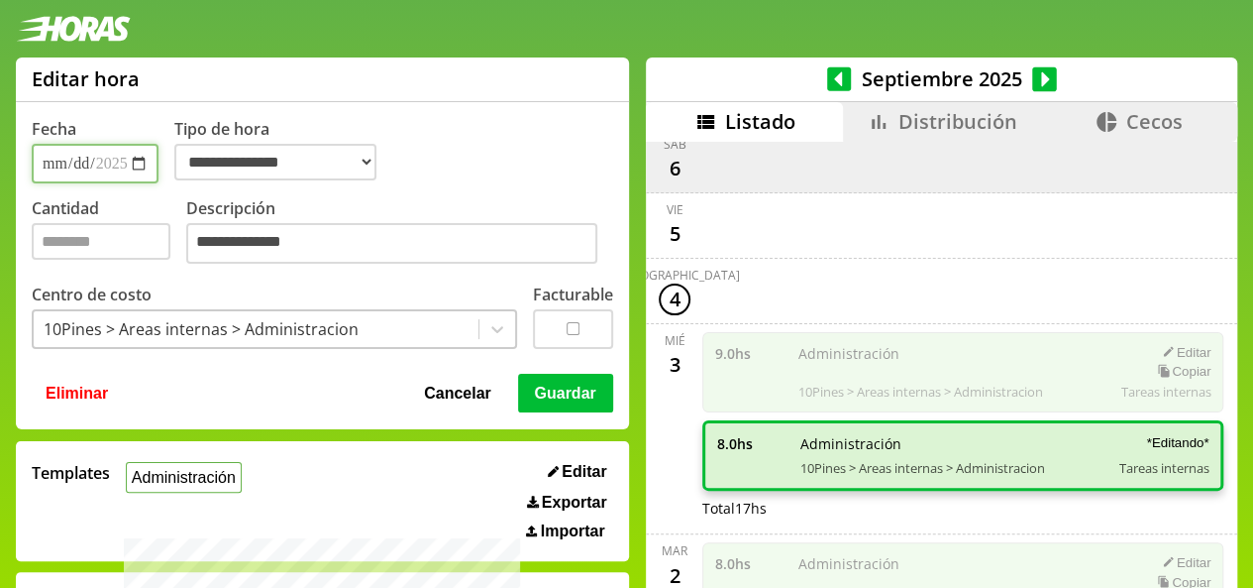 Image resolution: width=1253 pixels, height=588 pixels. Describe the element at coordinates (73, 29) in the screenshot. I see `img: logotipo` at that location.